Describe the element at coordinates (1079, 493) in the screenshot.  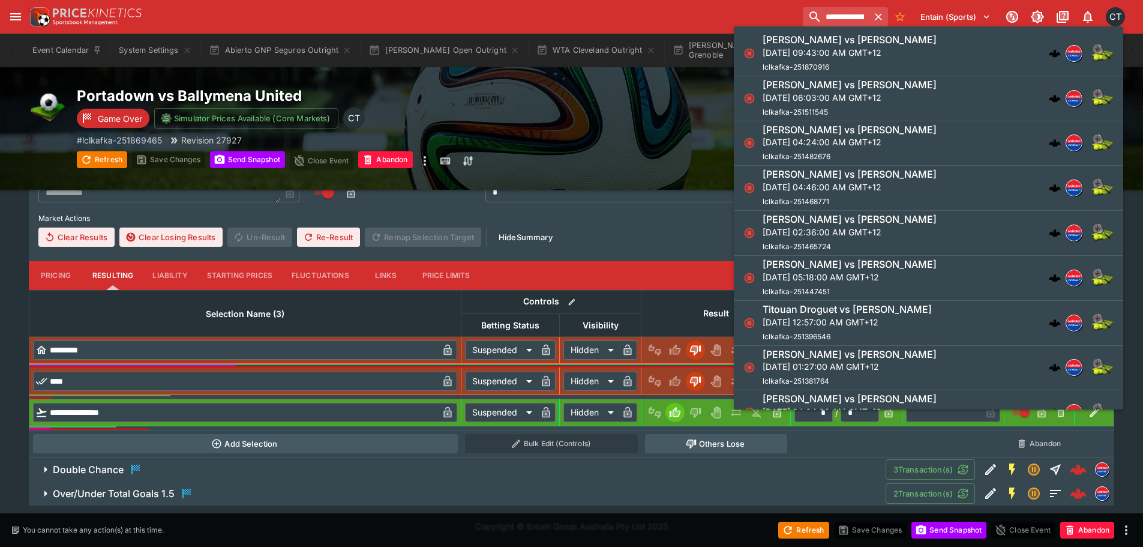
I see `a: 59d8cc8a-1f91-447c-8f9c-91a2db651596` at that location.